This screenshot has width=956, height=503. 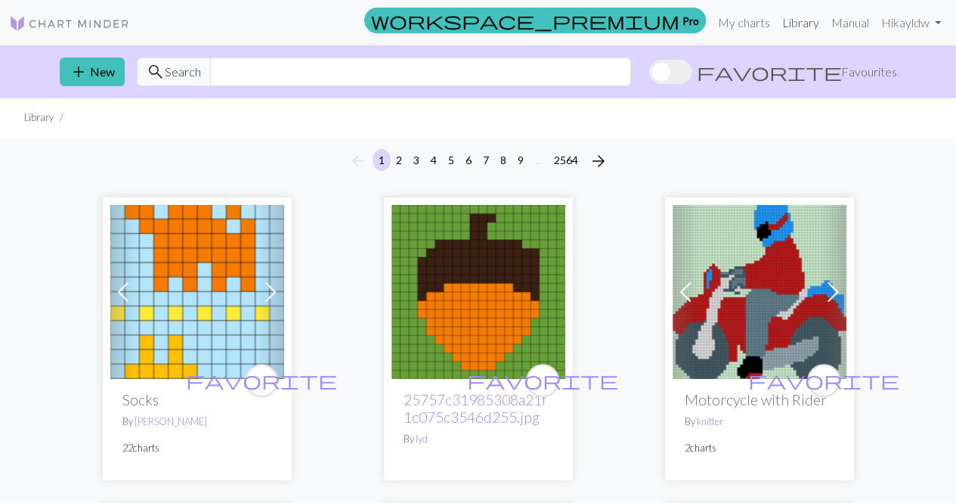 I want to click on button: 2, so click(x=399, y=160).